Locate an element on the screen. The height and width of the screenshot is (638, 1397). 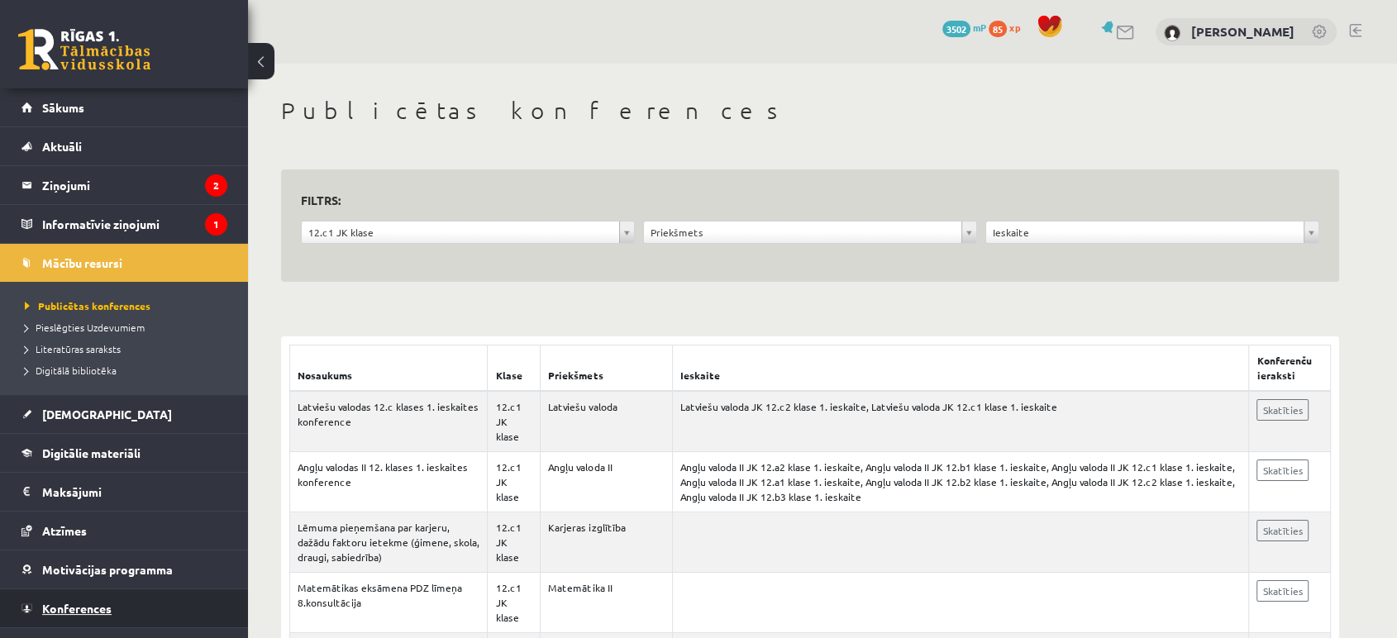
span: mP is located at coordinates (979, 27).